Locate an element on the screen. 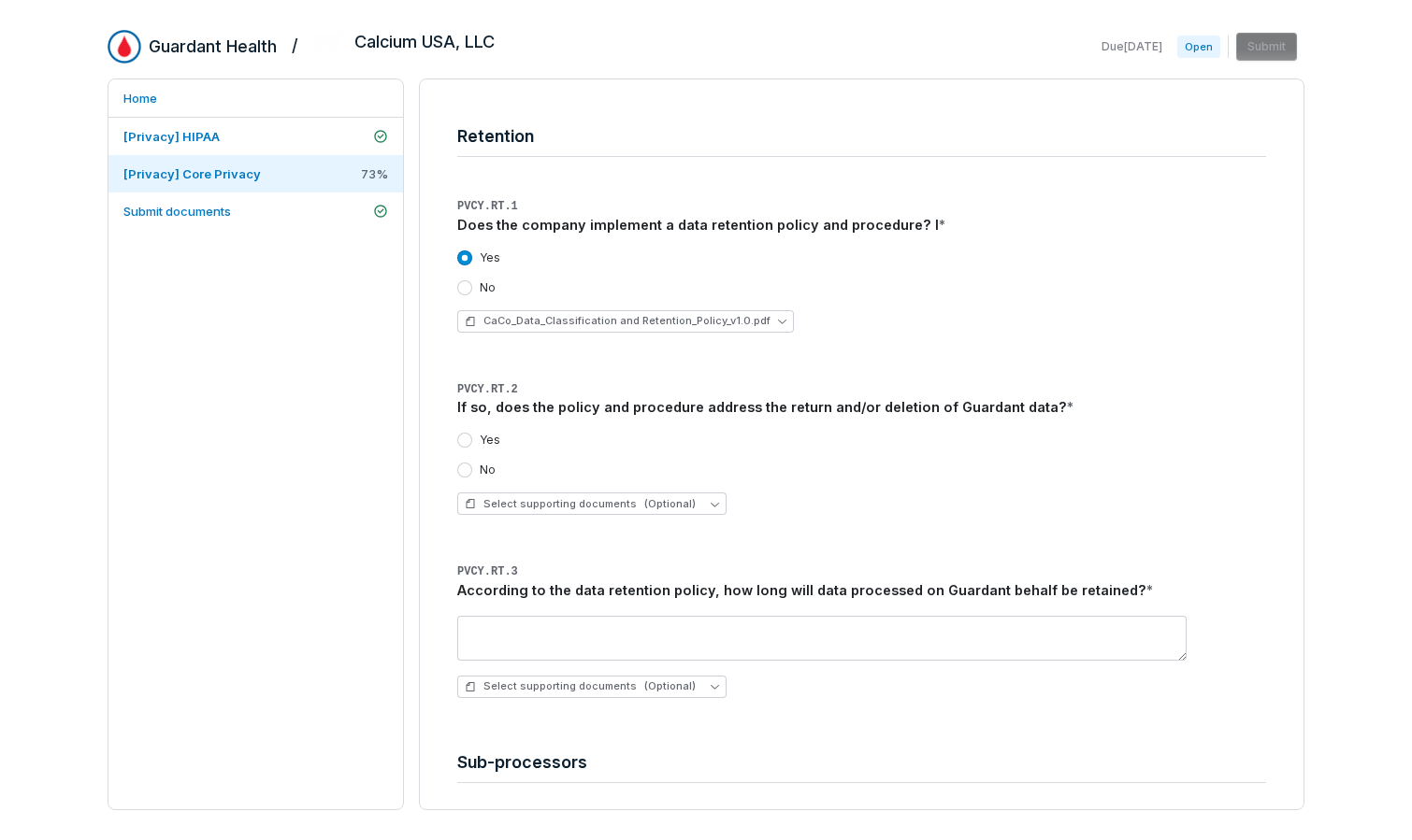  span: PVCY.RT.3 is located at coordinates (487, 572).